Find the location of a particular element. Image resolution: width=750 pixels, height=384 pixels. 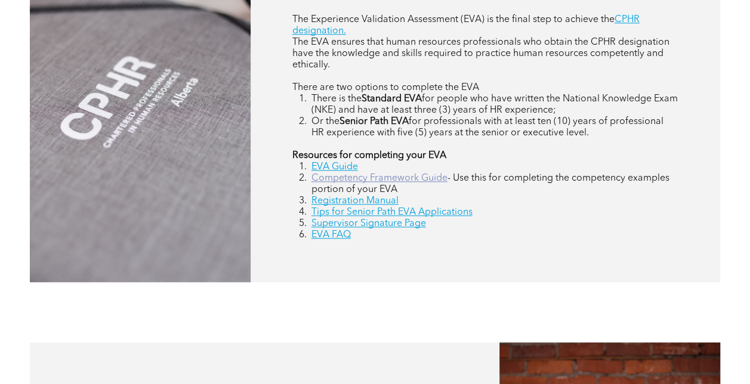

span: The EVA ensures that human resources professionals who obtain the CPHR designation have the knowl... is located at coordinates (481, 54).